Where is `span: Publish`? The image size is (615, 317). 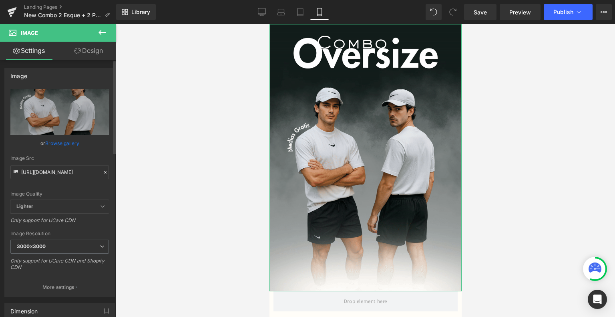
span: Publish is located at coordinates (563, 12).